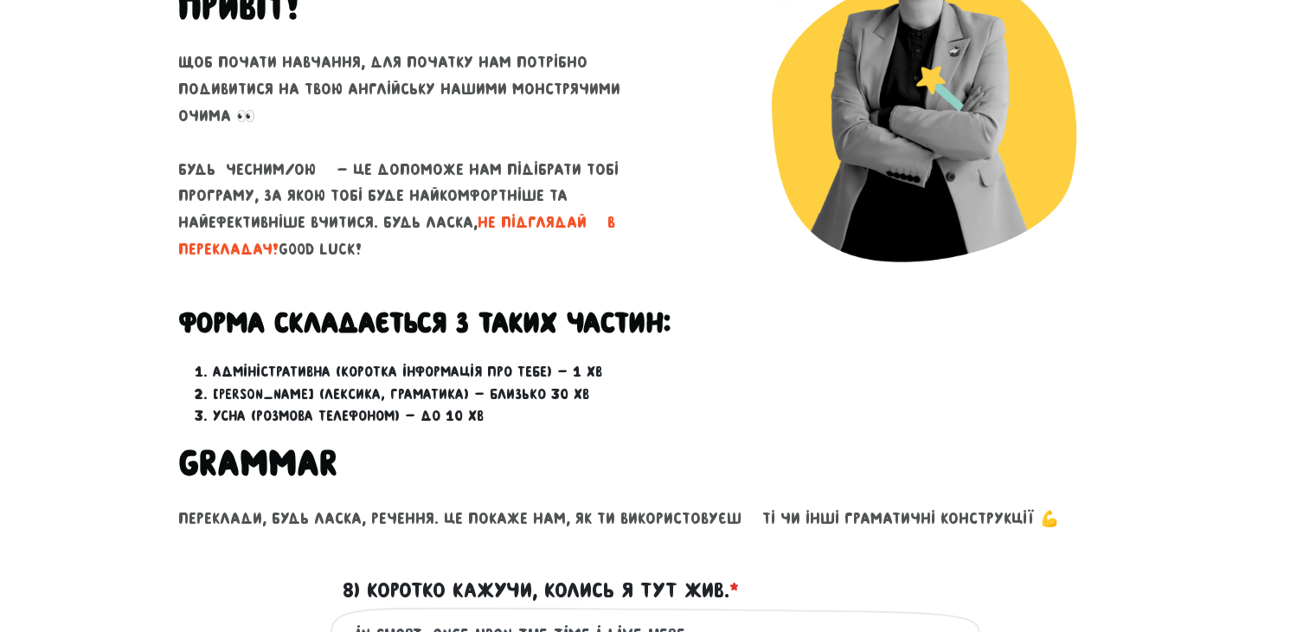 The image size is (1316, 632). What do you see at coordinates (541, 590) in the screenshot?
I see `label: 8) Коротко кажучи, колись я тут жив.` at bounding box center [541, 590].